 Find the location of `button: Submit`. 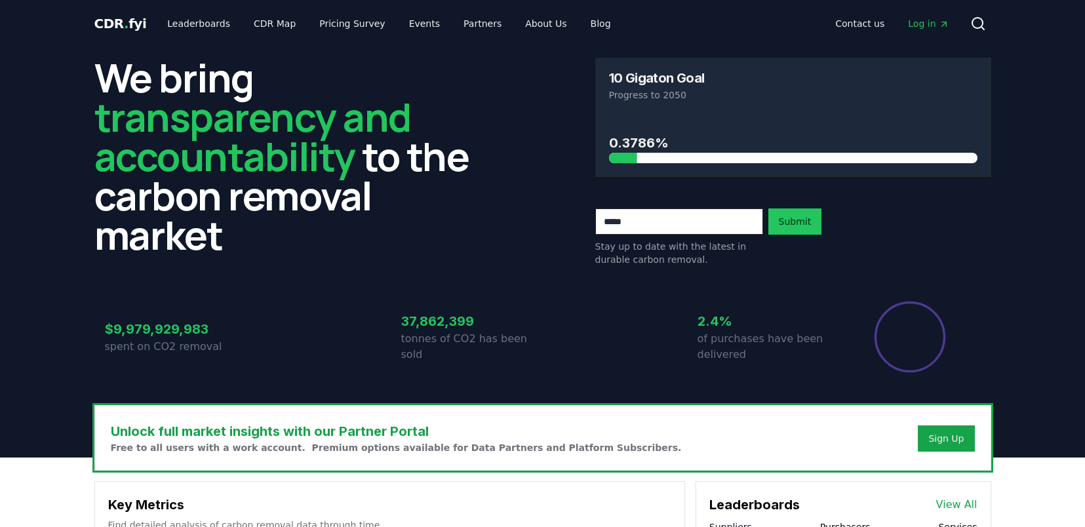

button: Submit is located at coordinates (795, 222).